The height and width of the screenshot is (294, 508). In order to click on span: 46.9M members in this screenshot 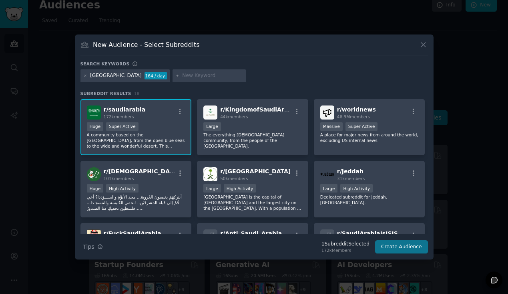, I will do `click(354, 117)`.